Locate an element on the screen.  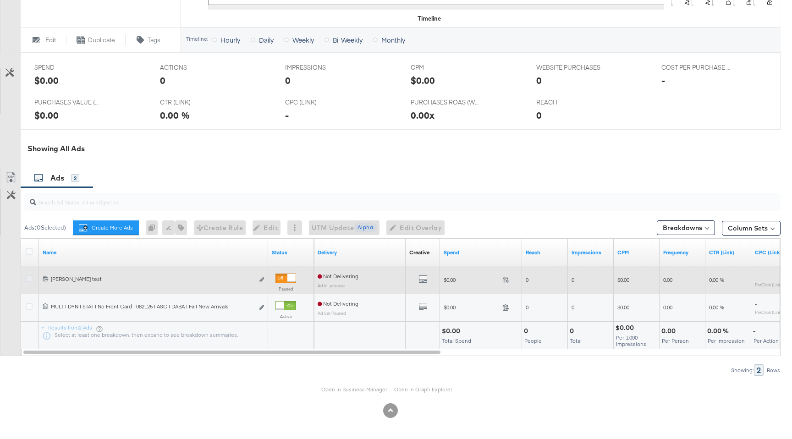
span: Monthly is located at coordinates (393, 40).